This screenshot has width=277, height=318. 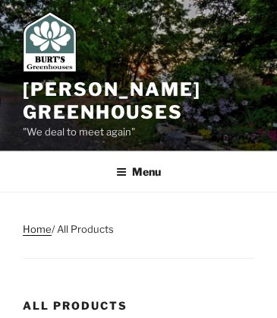 What do you see at coordinates (138, 132) in the screenshot?
I see `p: "We deal to meet again"` at bounding box center [138, 132].